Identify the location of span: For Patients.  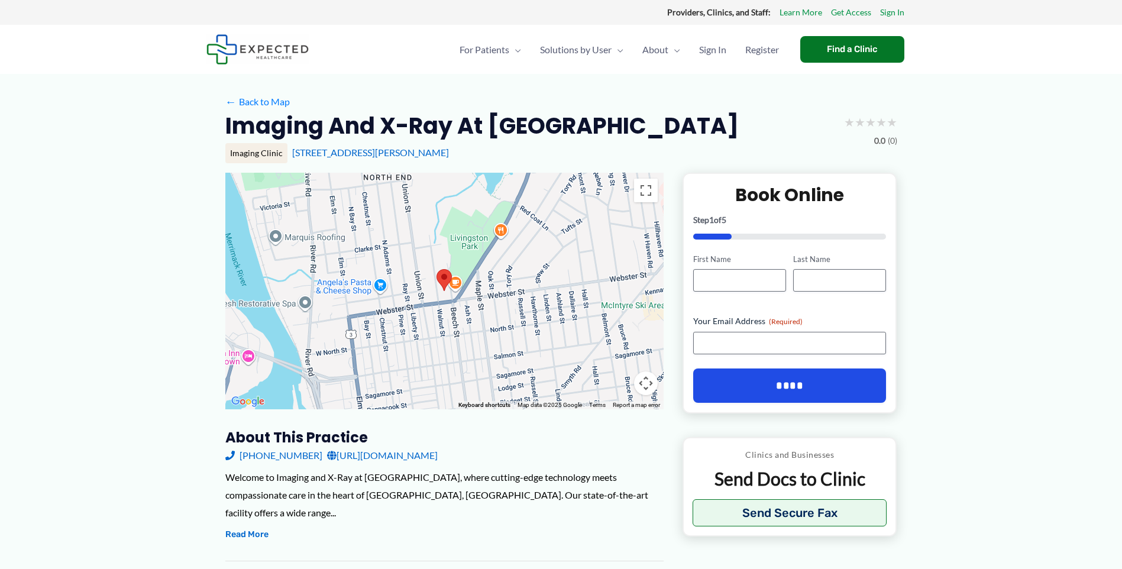
(485, 50).